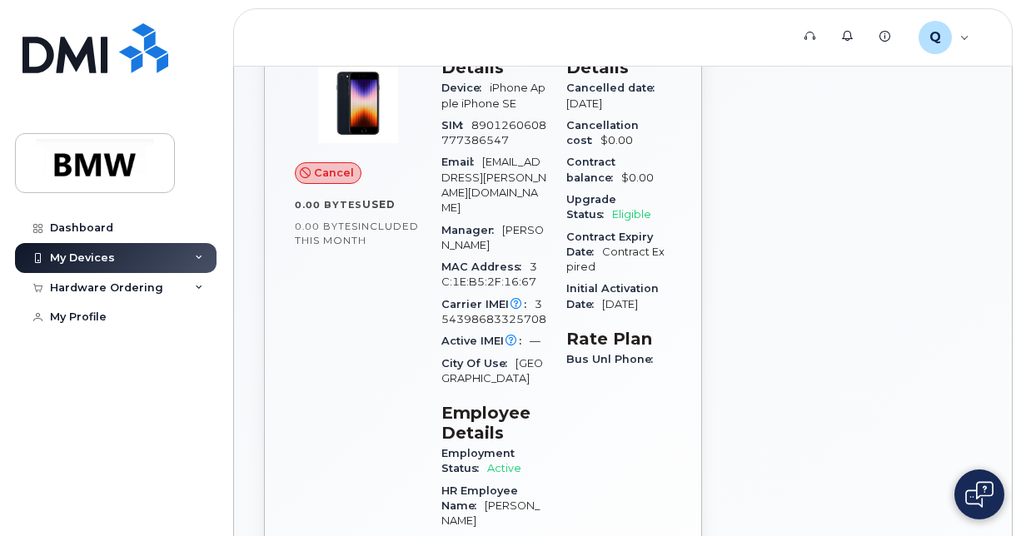 This screenshot has width=1021, height=536. Describe the element at coordinates (493, 95) in the screenshot. I see `span: iPhone Apple iPhone SE` at that location.